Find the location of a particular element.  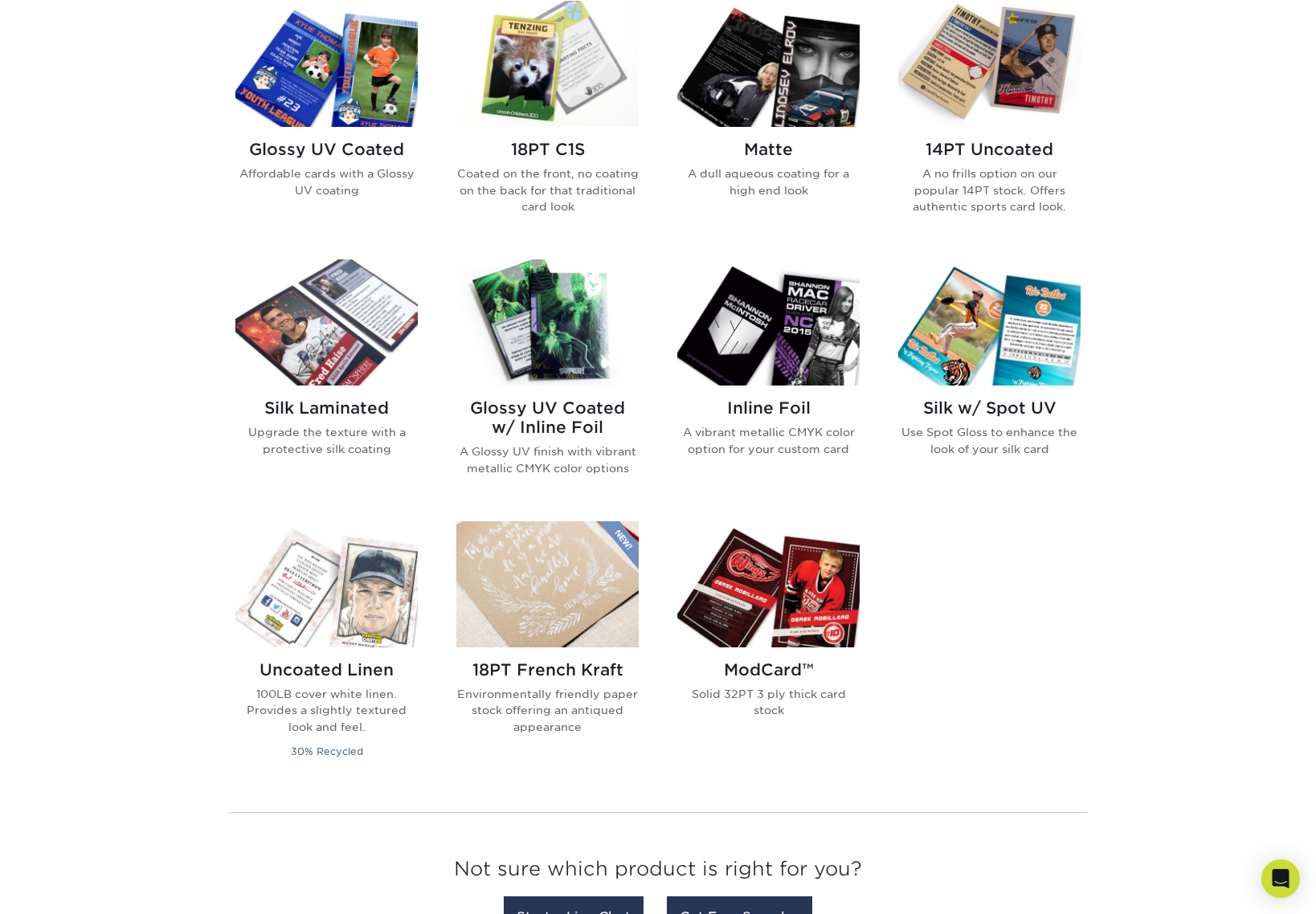

p: Environmentally friendly paper stock offering an antiqued appearance is located at coordinates (547, 710).